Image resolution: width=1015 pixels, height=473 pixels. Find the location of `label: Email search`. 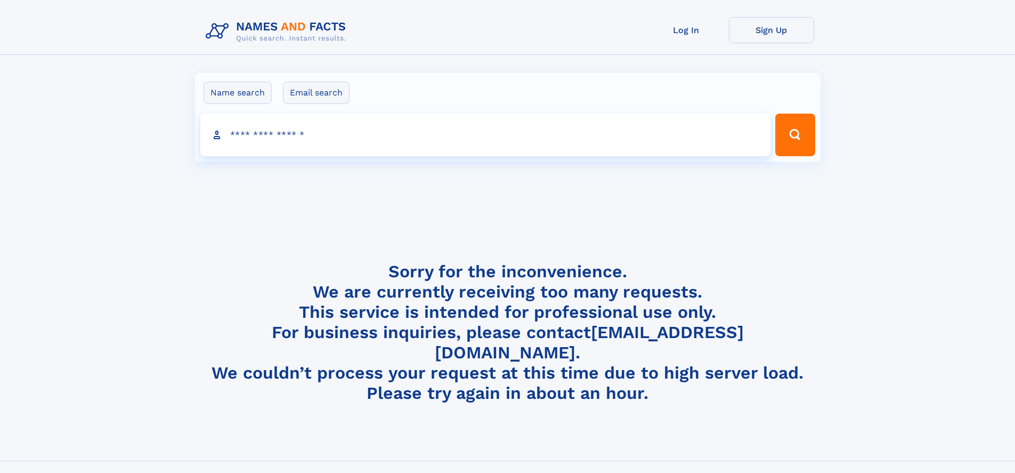

label: Email search is located at coordinates (316, 93).